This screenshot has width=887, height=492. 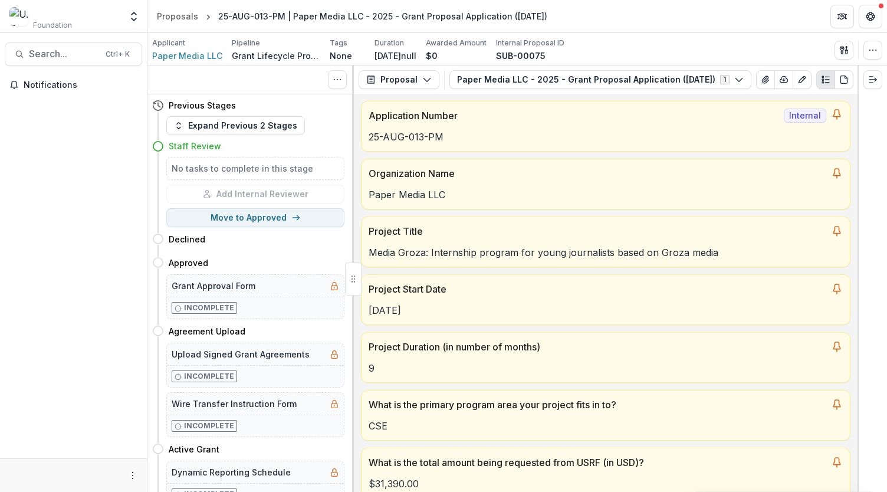 I want to click on button: View Attached Files, so click(x=766, y=80).